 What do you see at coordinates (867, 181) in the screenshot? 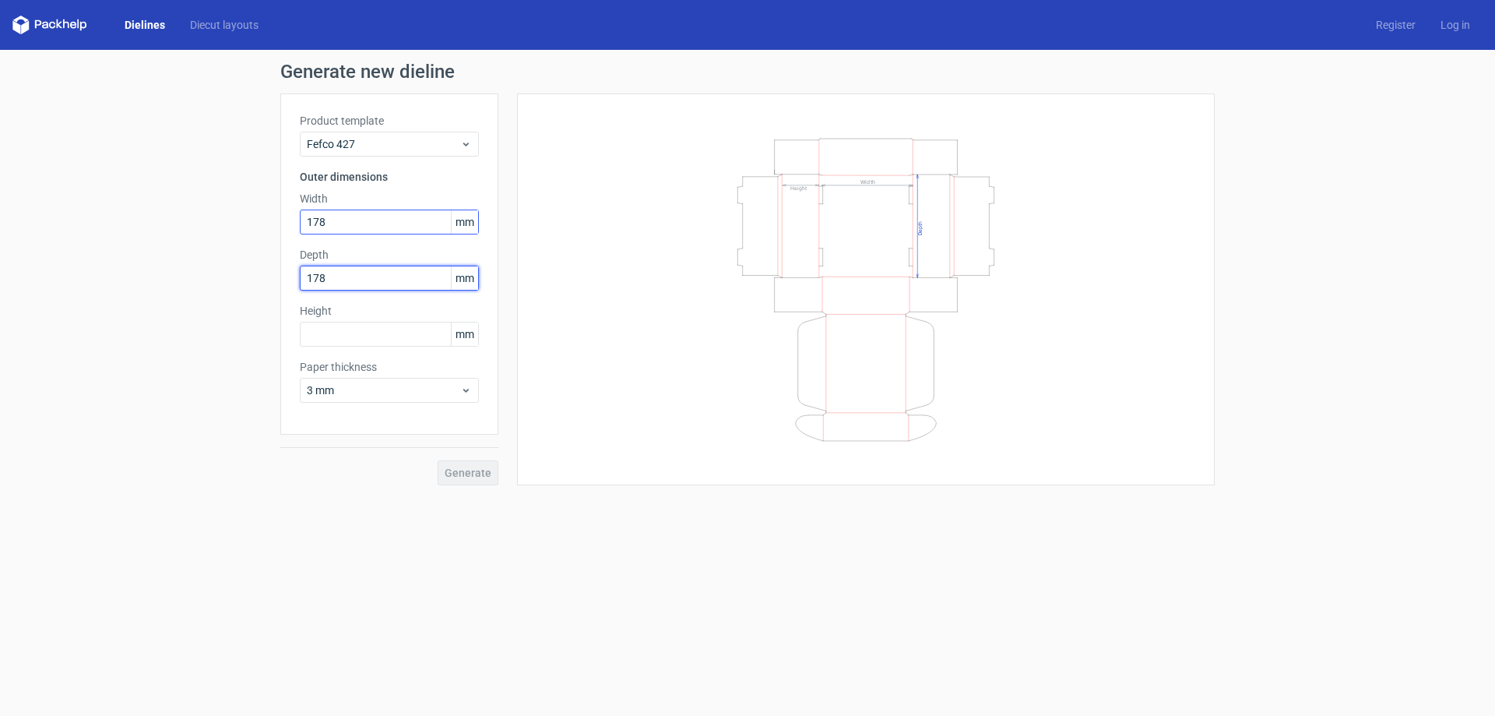
I see `text: Width` at bounding box center [867, 181].